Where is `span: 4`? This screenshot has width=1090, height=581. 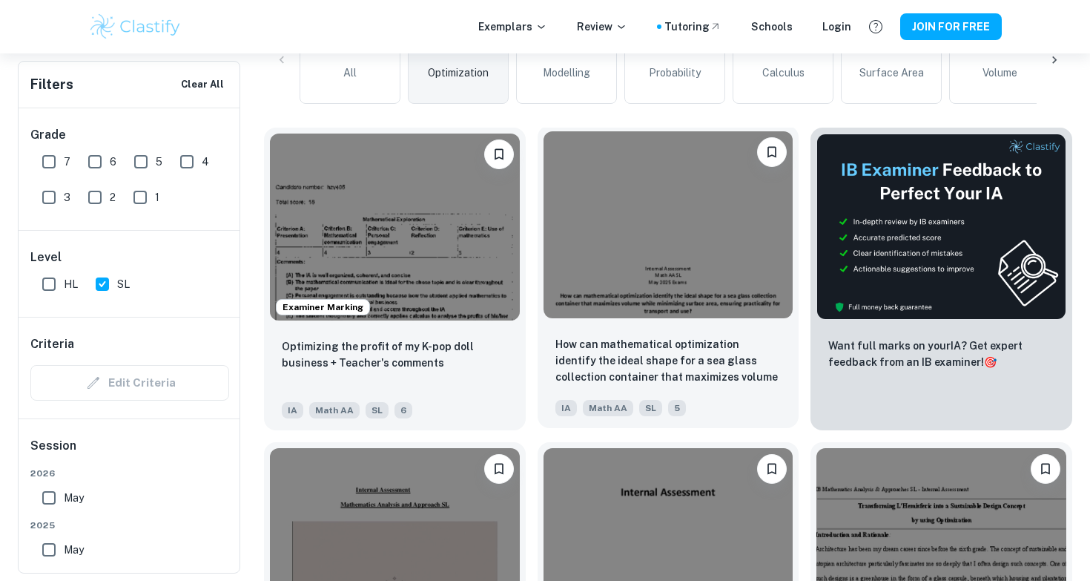 span: 4 is located at coordinates (205, 162).